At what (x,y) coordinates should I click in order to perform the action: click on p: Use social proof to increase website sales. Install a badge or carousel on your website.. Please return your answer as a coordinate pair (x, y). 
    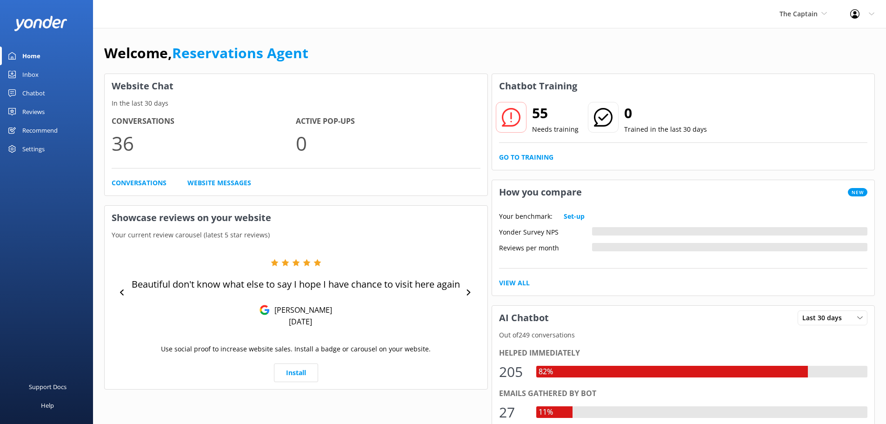
    Looking at the image, I should click on (296, 349).